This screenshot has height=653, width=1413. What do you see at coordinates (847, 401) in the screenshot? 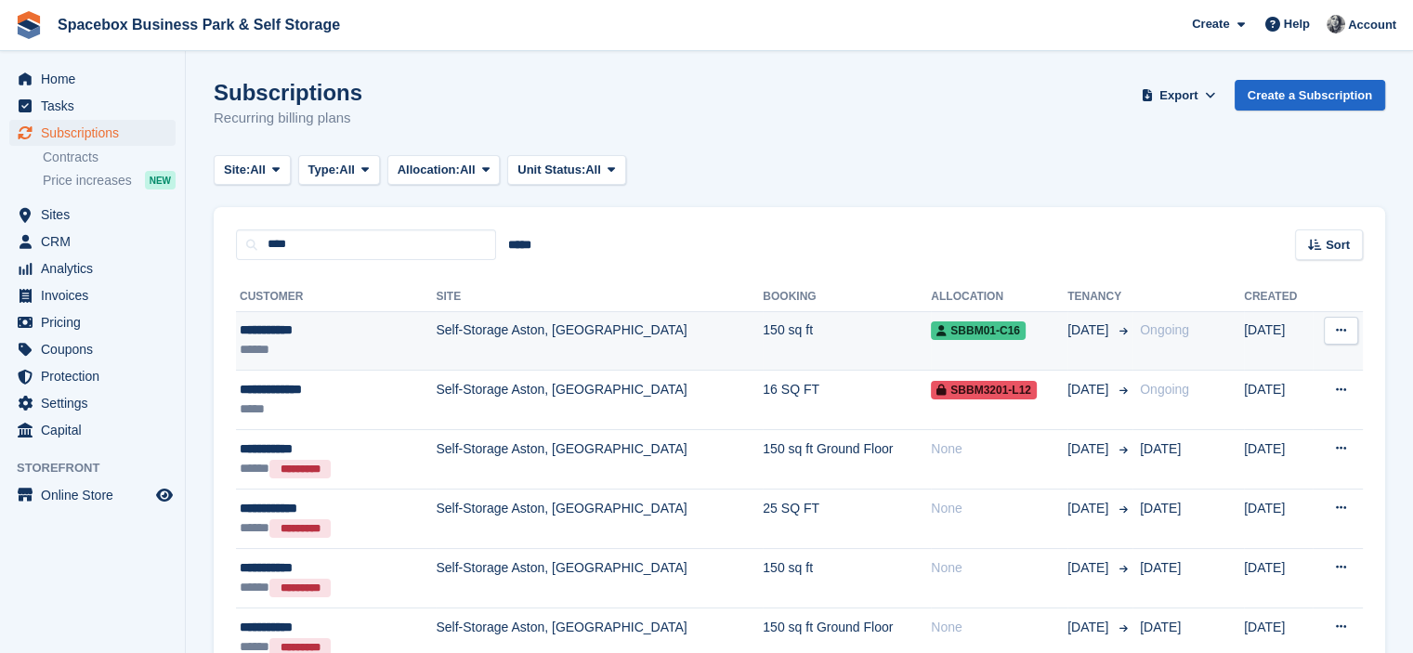
I see `td: 16 SQ FT` at bounding box center [847, 401].